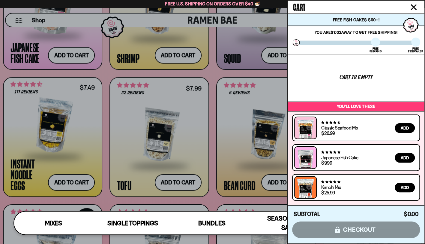 Image resolution: width=425 pixels, height=244 pixels. I want to click on a: Japanese Fish Cake, so click(340, 157).